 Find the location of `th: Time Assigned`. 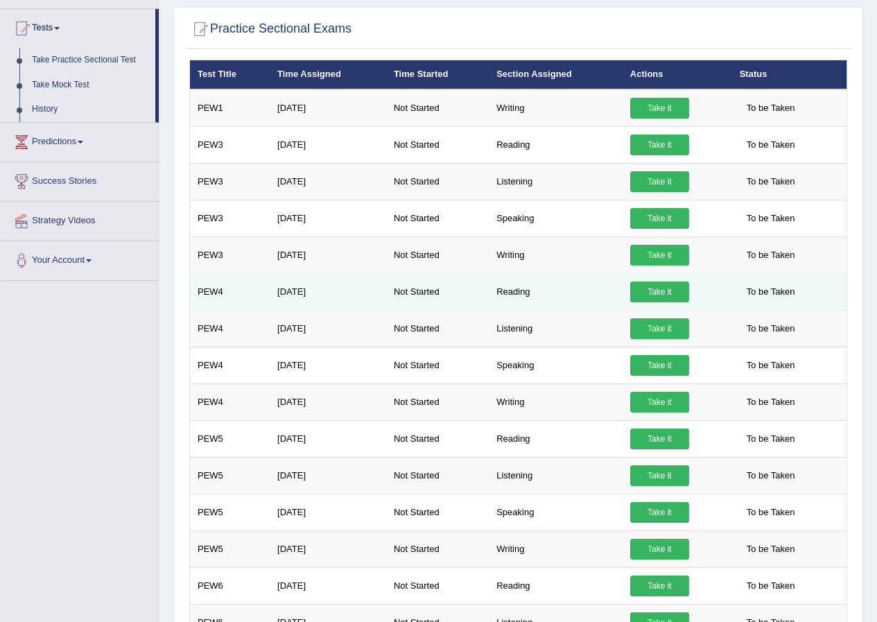

th: Time Assigned is located at coordinates (328, 75).